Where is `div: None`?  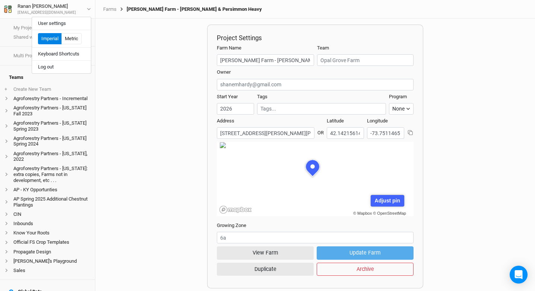
div: None is located at coordinates (398, 109).